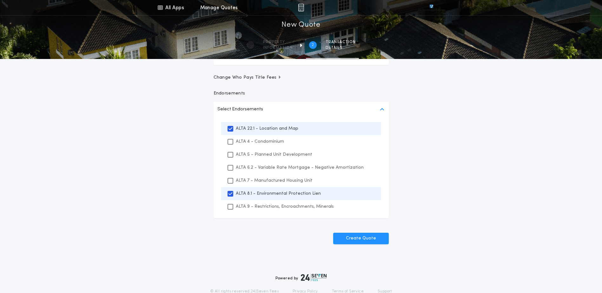  I want to click on p: Select Endorsements, so click(240, 109).